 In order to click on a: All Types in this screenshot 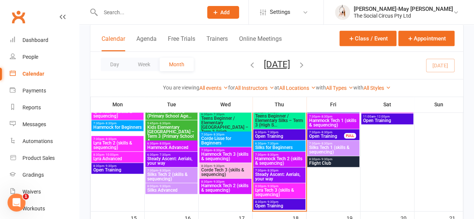, I will do `click(340, 88)`.